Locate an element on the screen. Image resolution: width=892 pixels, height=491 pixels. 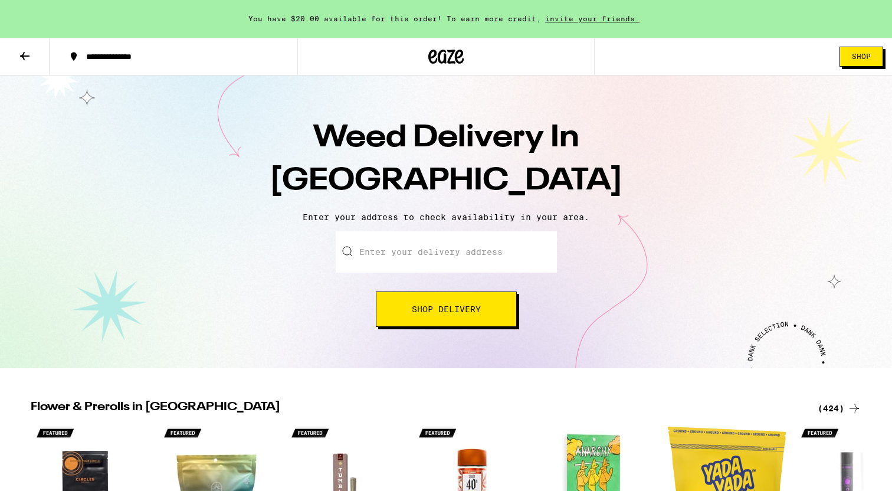
button: Shop Delivery is located at coordinates (446, 309).